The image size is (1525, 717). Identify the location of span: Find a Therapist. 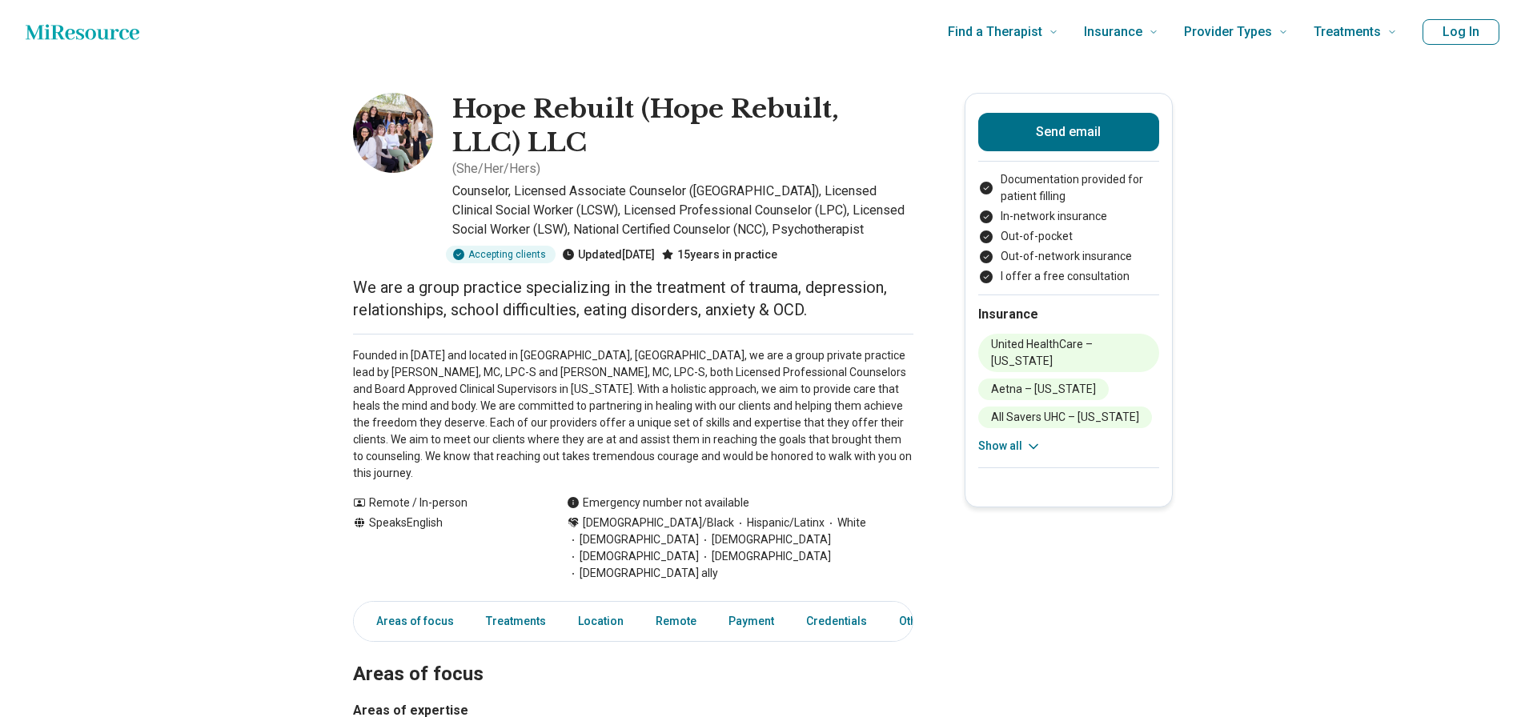
(995, 32).